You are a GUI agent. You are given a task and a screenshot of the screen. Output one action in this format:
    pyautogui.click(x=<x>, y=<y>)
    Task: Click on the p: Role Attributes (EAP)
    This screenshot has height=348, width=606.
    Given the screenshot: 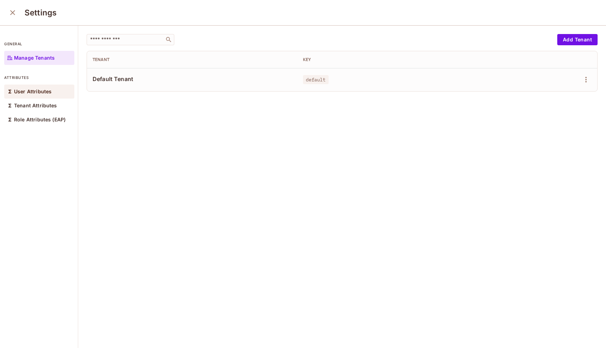 What is the action you would take?
    pyautogui.click(x=40, y=119)
    